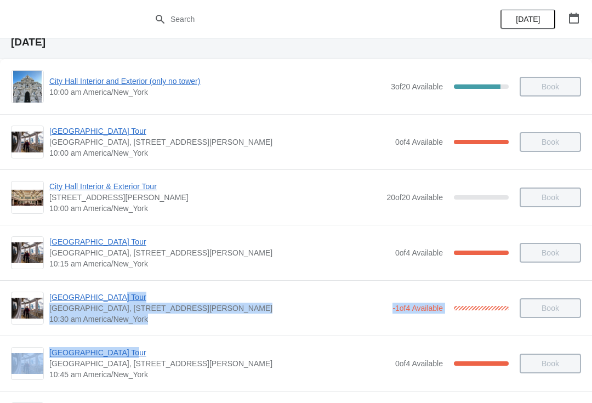 The image size is (592, 403). I want to click on span: 20 of 20 Available, so click(415, 197).